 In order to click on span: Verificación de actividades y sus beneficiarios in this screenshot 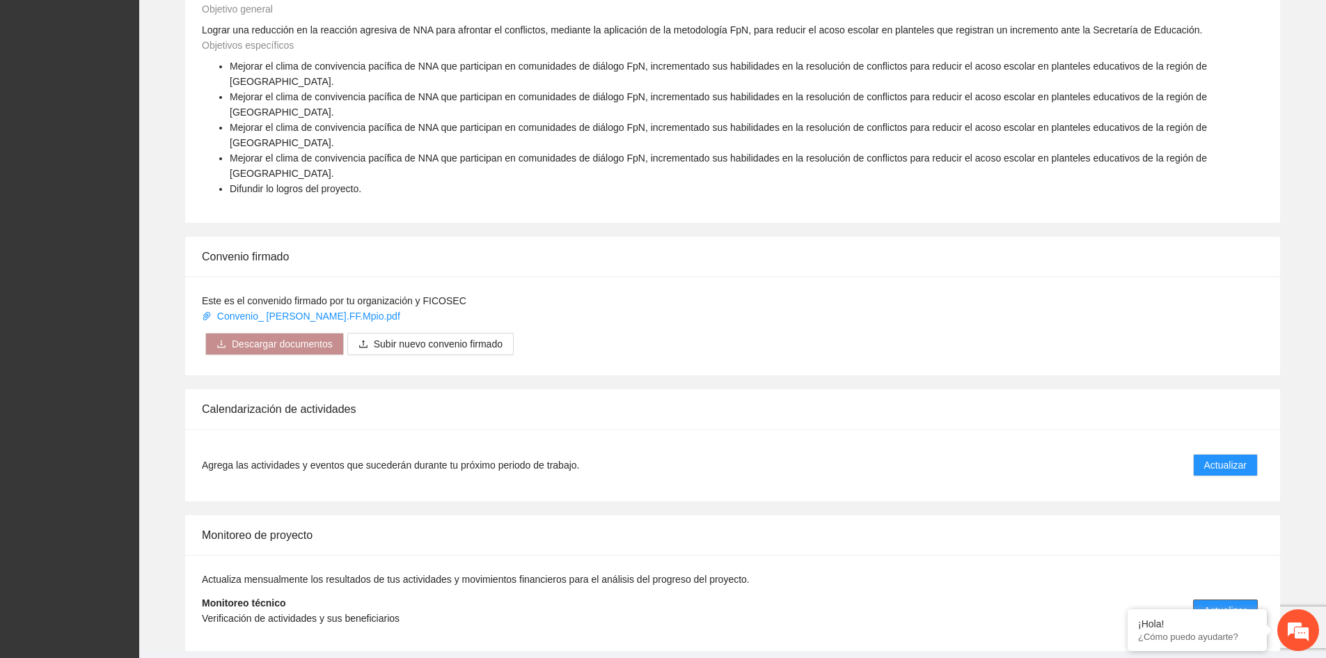, I will do `click(301, 618)`.